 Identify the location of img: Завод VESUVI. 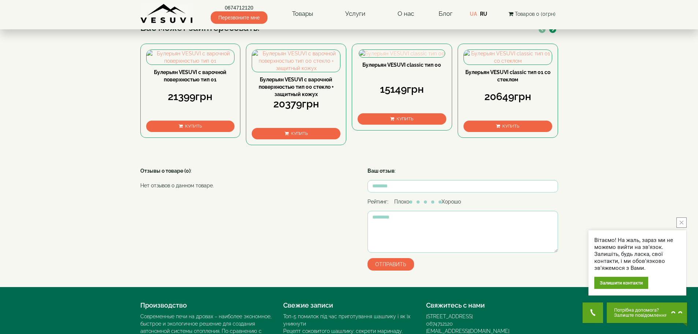
(167, 14).